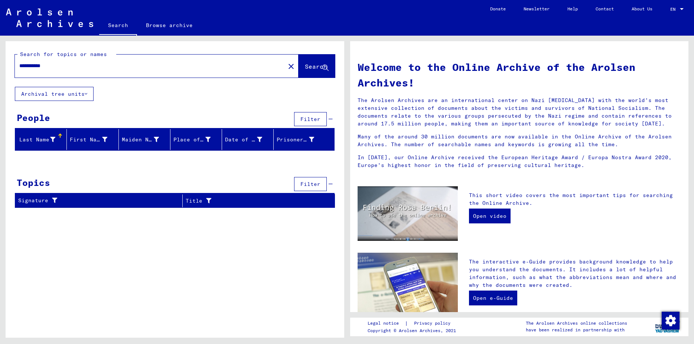 The width and height of the screenshot is (694, 344). Describe the element at coordinates (304, 140) in the screenshot. I see `mat-header-cell: Prisoner #` at that location.